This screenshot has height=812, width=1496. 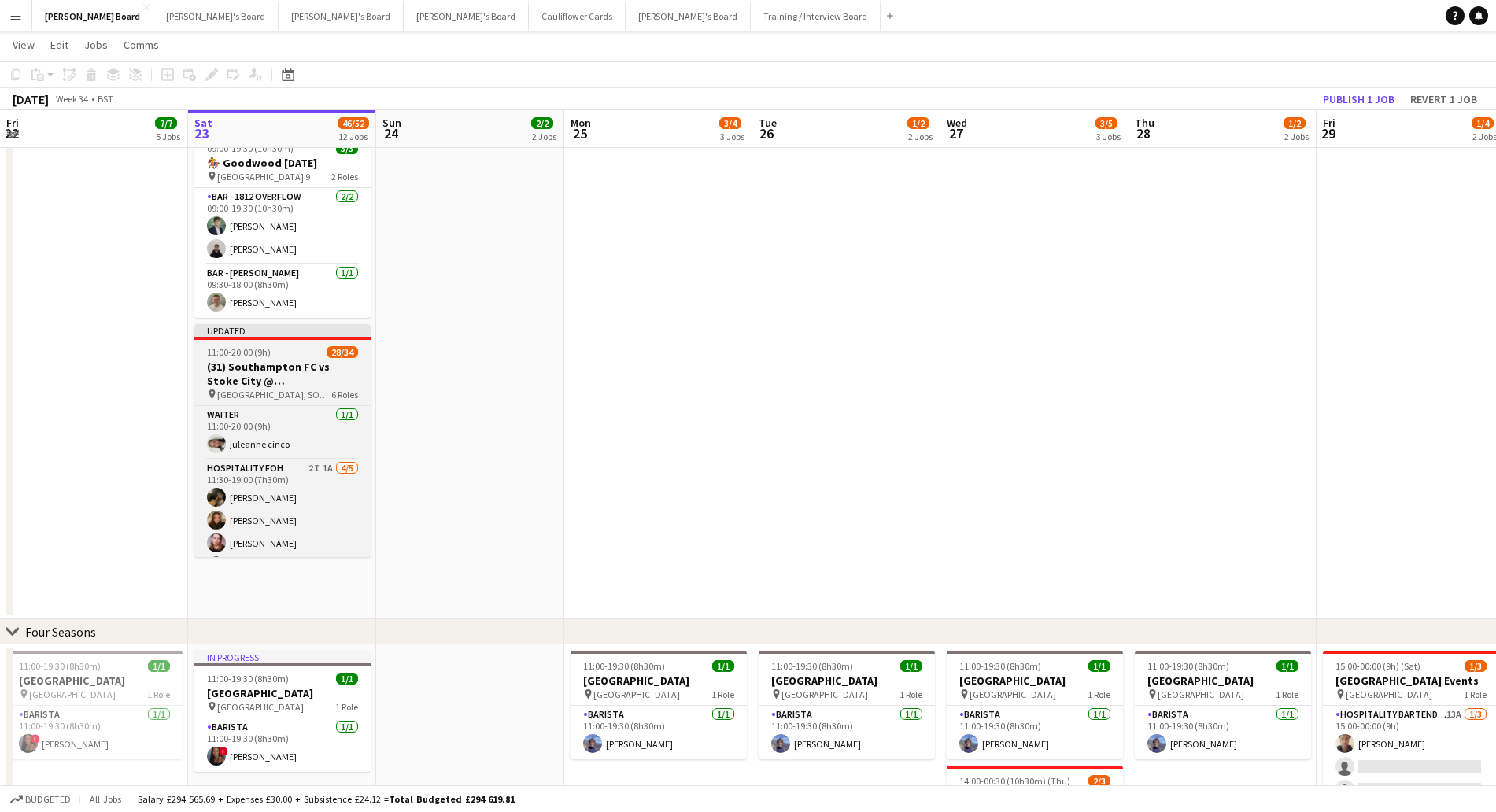 I want to click on div: Salary £294 565.69 + Expenses £30.00 + Subsistence £24.12 =, so click(x=326, y=798).